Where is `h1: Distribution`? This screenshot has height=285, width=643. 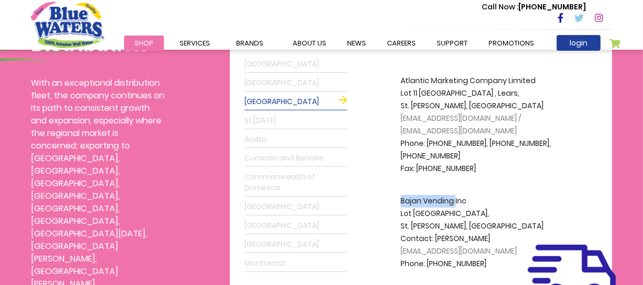 h1: Distribution is located at coordinates (97, 44).